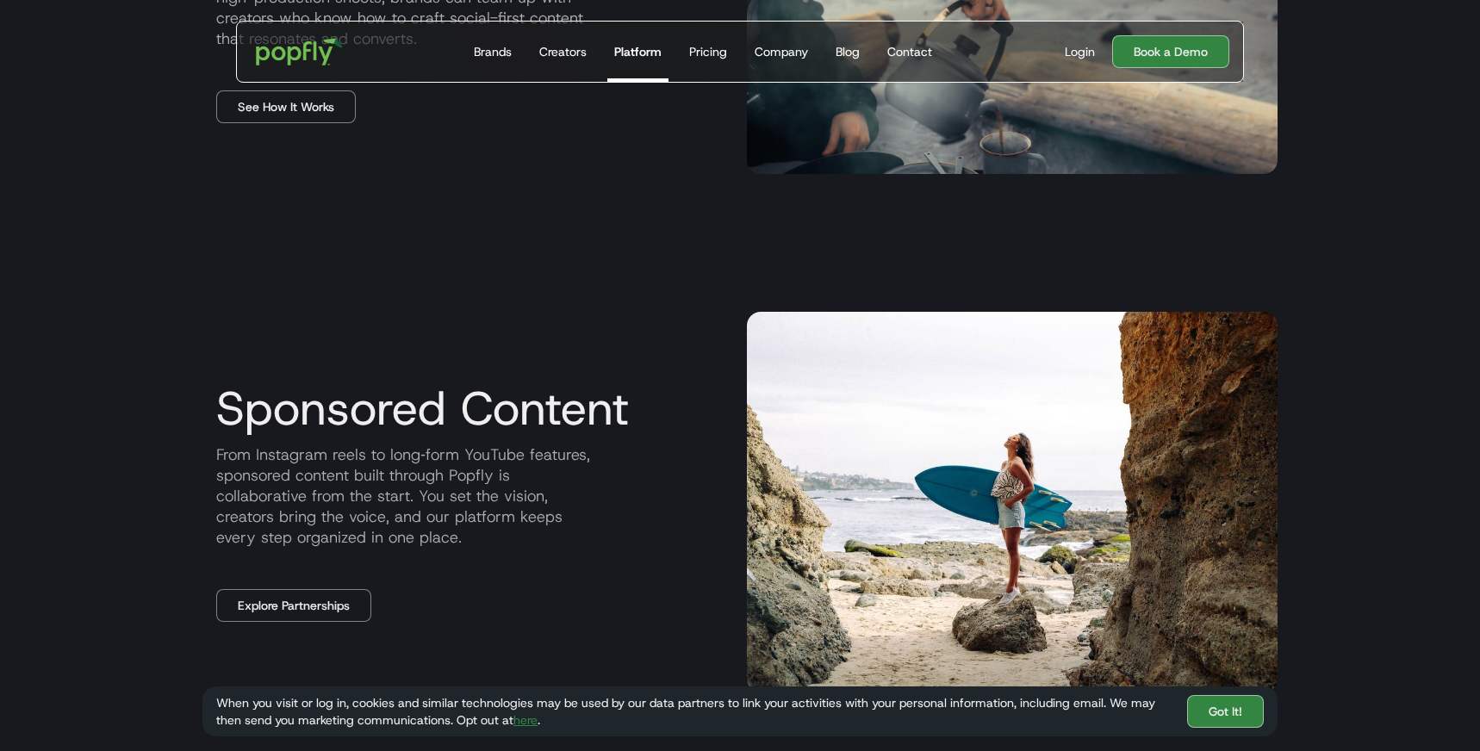 This screenshot has height=751, width=1480. What do you see at coordinates (1171, 52) in the screenshot?
I see `a: Book a Demo` at bounding box center [1171, 52].